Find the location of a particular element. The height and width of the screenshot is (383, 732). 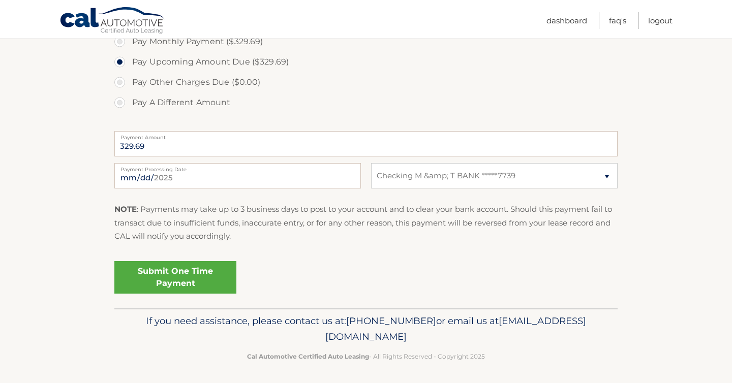

a: FAQ's is located at coordinates (617, 20).